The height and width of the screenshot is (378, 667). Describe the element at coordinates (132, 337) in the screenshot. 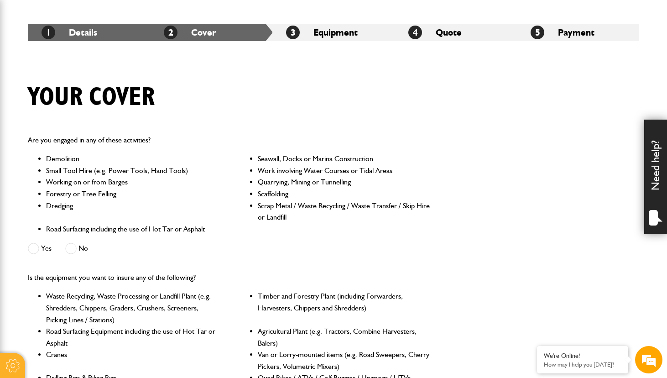

I see `li: Road Surfacing Equipment including the use of Hot Tar or Asphalt` at that location.